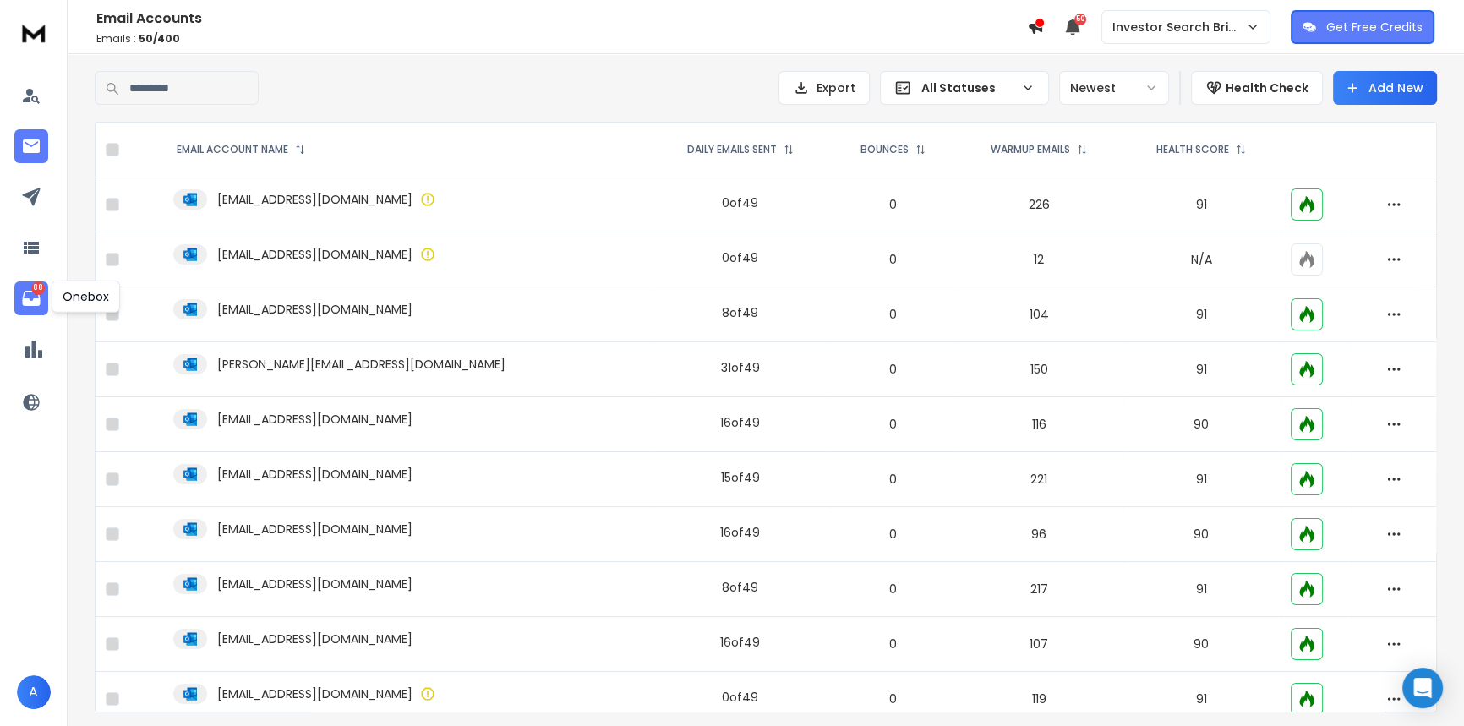 The image size is (1464, 726). Describe the element at coordinates (34, 692) in the screenshot. I see `span: A` at that location.